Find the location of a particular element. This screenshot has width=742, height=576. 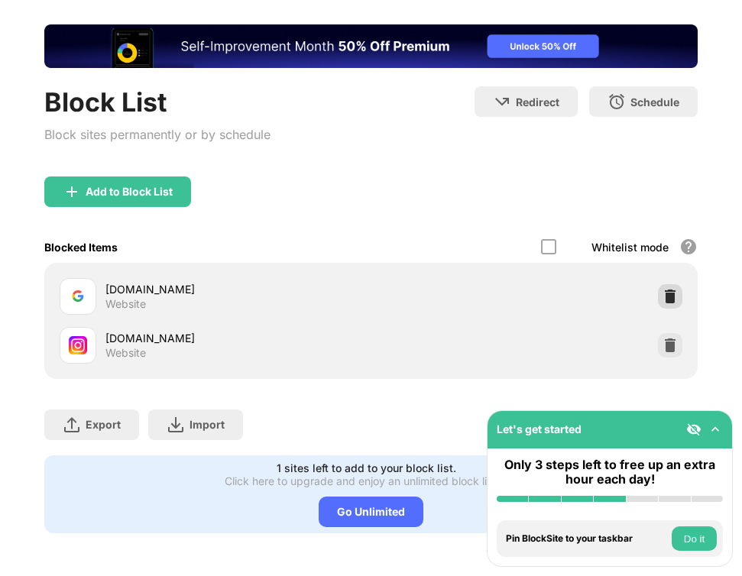

div: Redirect is located at coordinates (537, 102).